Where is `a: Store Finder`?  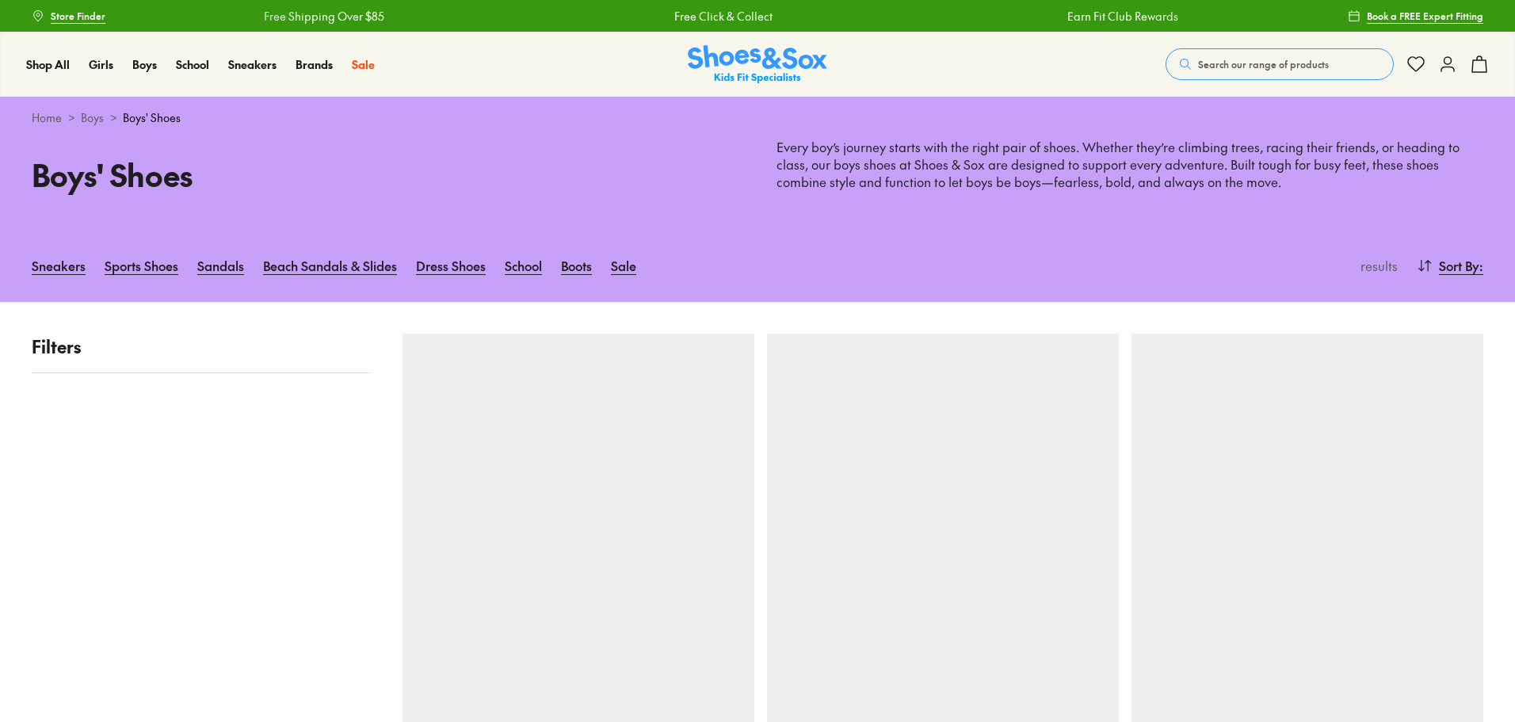
a: Store Finder is located at coordinates (68, 16).